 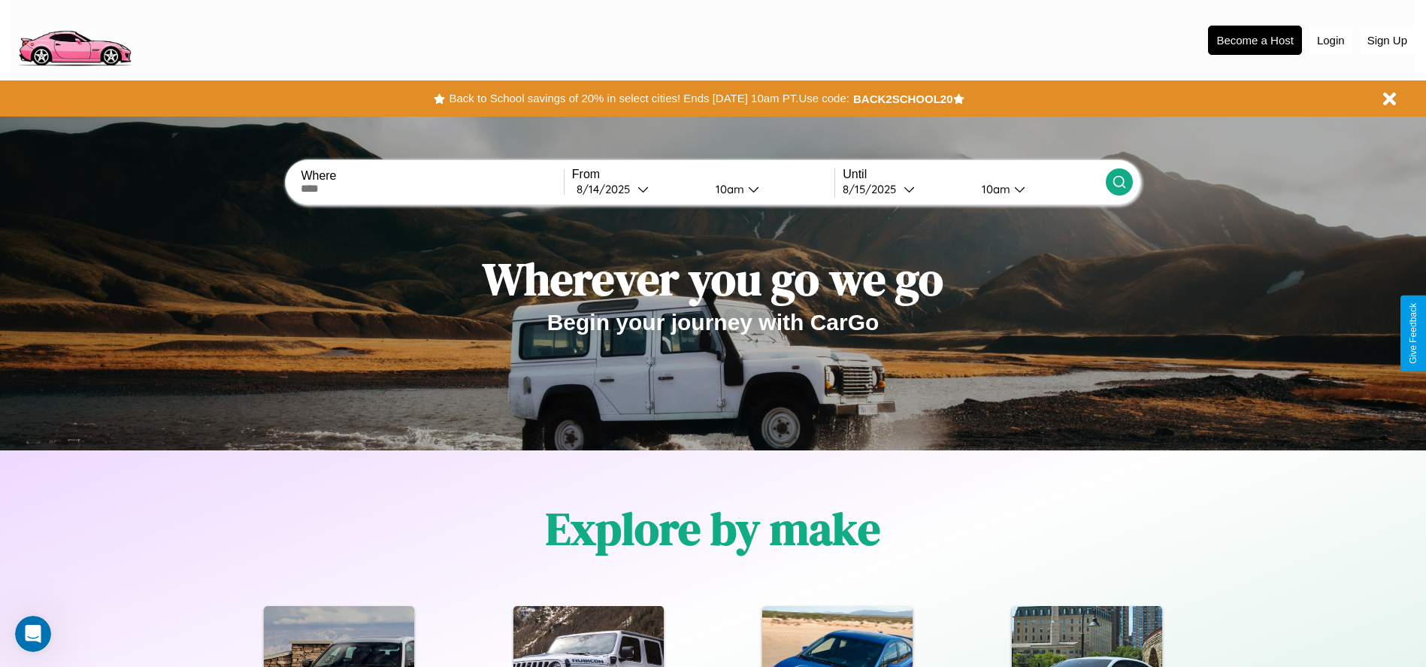 I want to click on label: Where, so click(x=432, y=176).